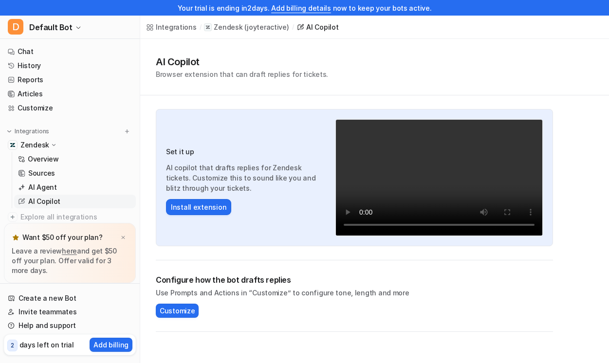 The height and width of the screenshot is (363, 609). Describe the element at coordinates (70, 326) in the screenshot. I see `a: Help and support` at that location.